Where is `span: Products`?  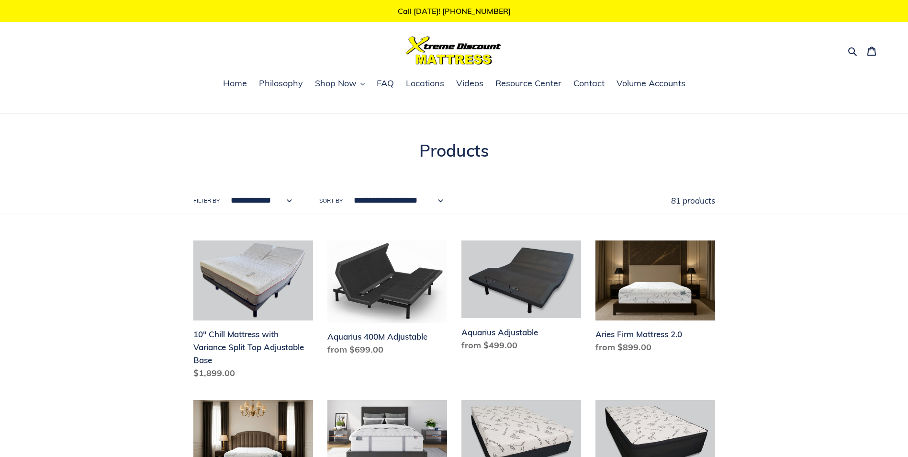 span: Products is located at coordinates (454, 150).